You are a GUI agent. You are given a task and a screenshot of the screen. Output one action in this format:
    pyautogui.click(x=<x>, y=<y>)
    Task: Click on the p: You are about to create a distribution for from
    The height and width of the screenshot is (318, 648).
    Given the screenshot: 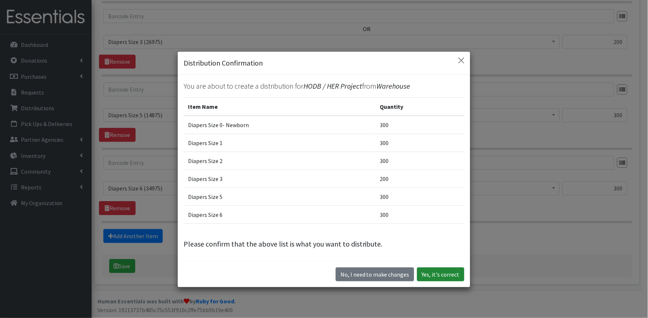 What is the action you would take?
    pyautogui.click(x=324, y=86)
    